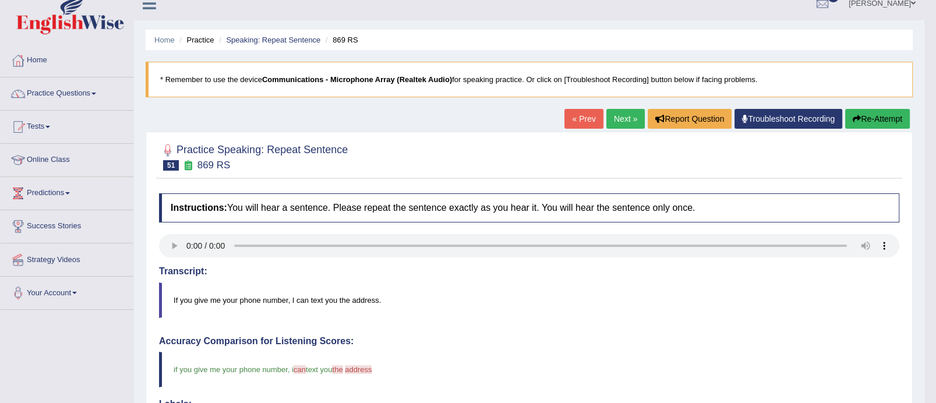 Image resolution: width=936 pixels, height=403 pixels. What do you see at coordinates (626, 119) in the screenshot?
I see `a: Next »` at bounding box center [626, 119].